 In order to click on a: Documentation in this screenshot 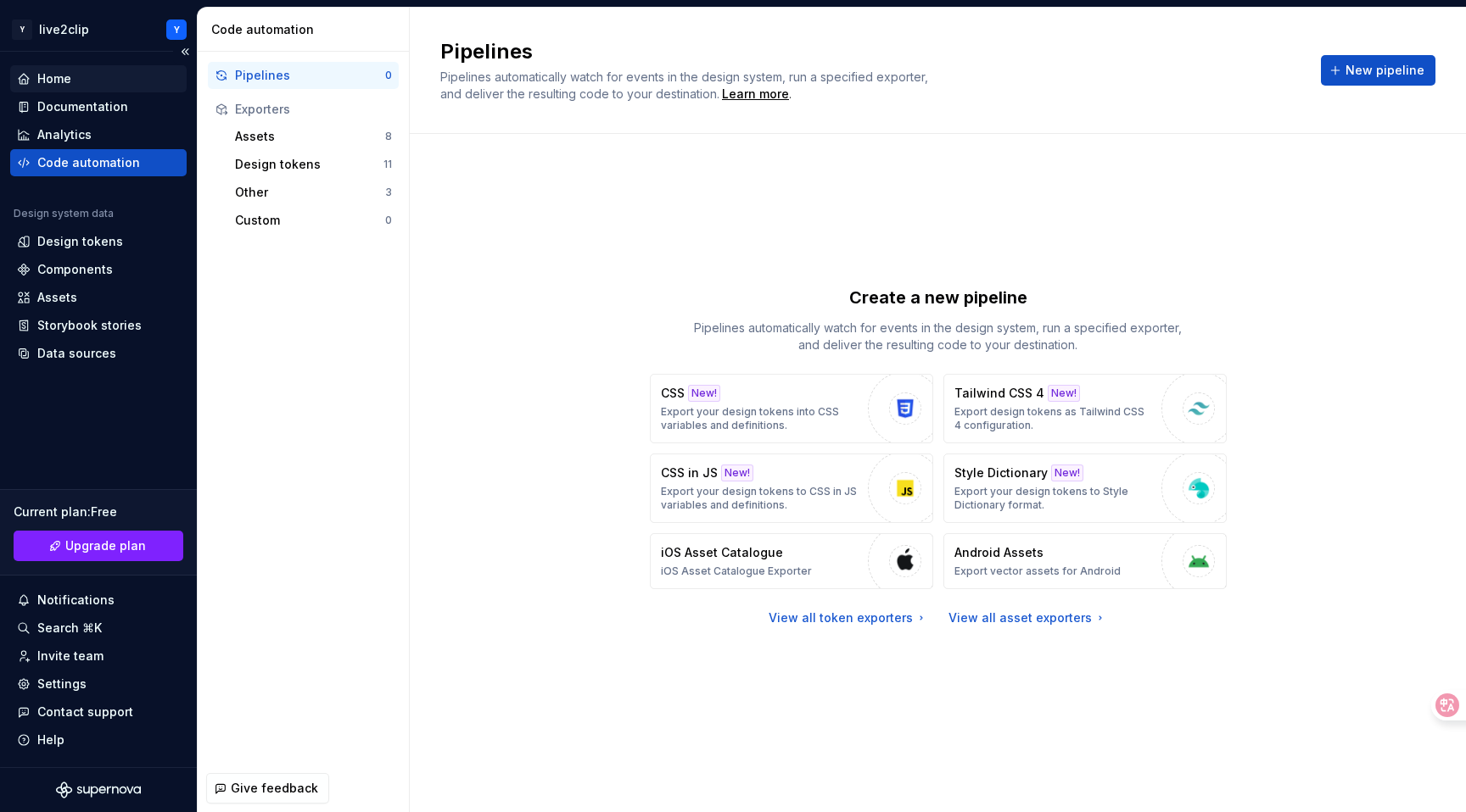, I will do `click(98, 107)`.